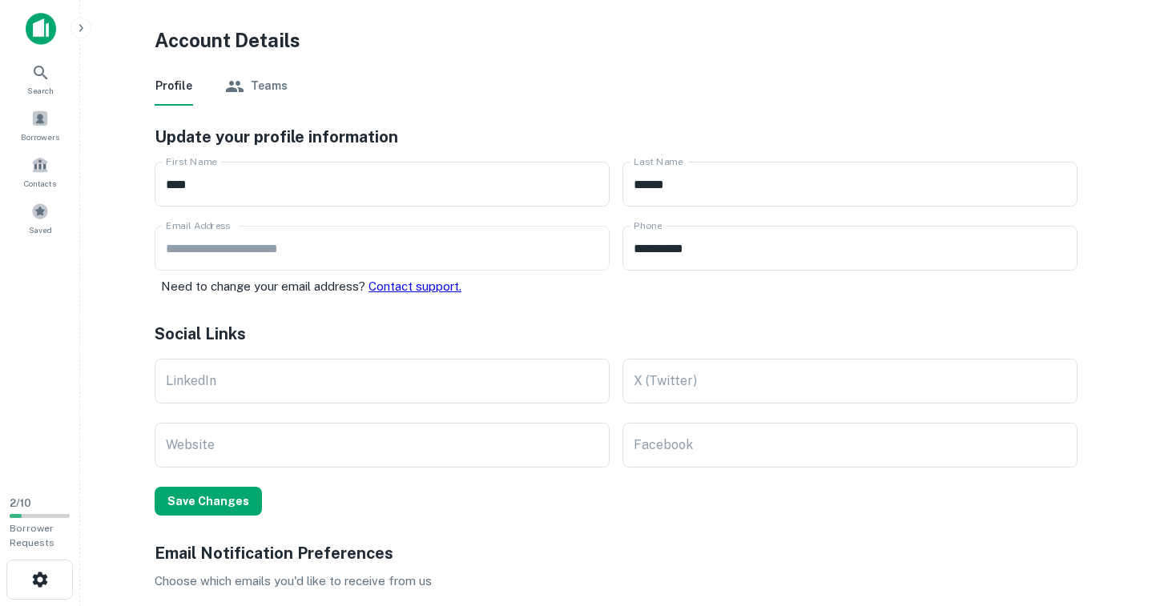  Describe the element at coordinates (40, 125) in the screenshot. I see `div: Borrowers` at that location.